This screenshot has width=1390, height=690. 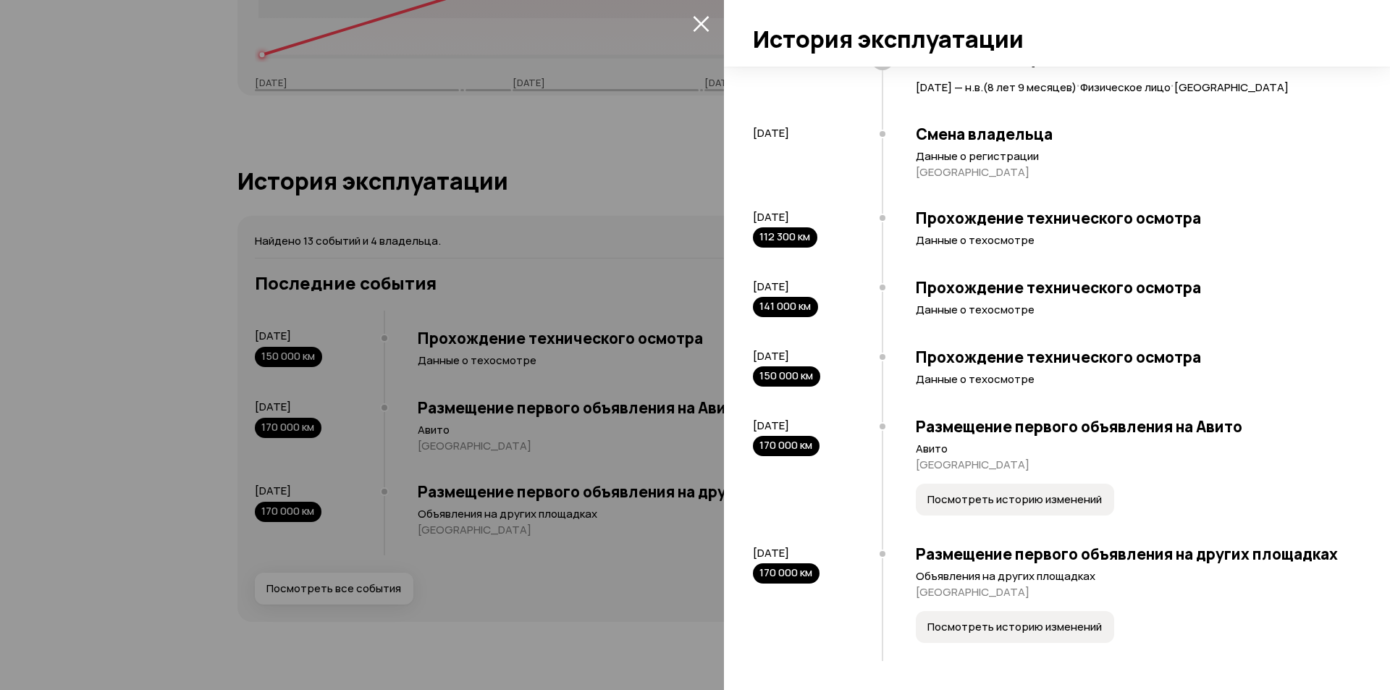 I want to click on div: 112 300 км, so click(x=785, y=238).